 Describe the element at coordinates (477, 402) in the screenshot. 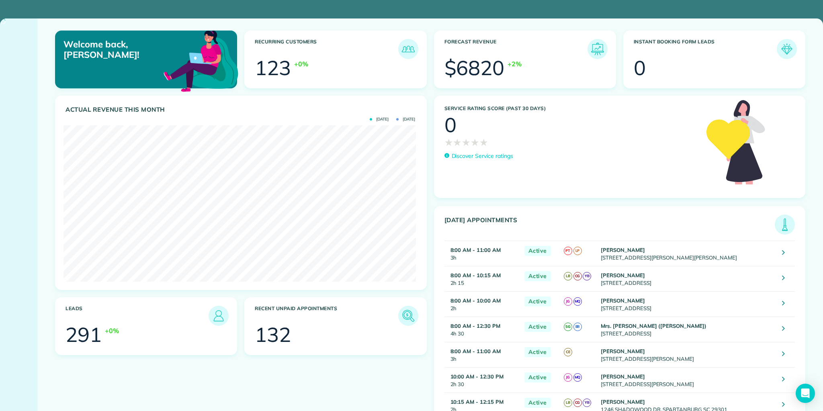

I see `strong: 10:15 AM - 12:15 PM` at that location.